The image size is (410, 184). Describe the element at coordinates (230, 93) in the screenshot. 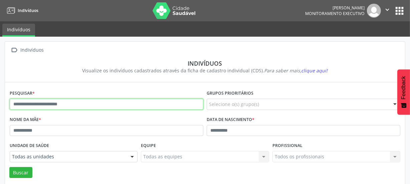

I see `label: Grupos prioritários` at that location.